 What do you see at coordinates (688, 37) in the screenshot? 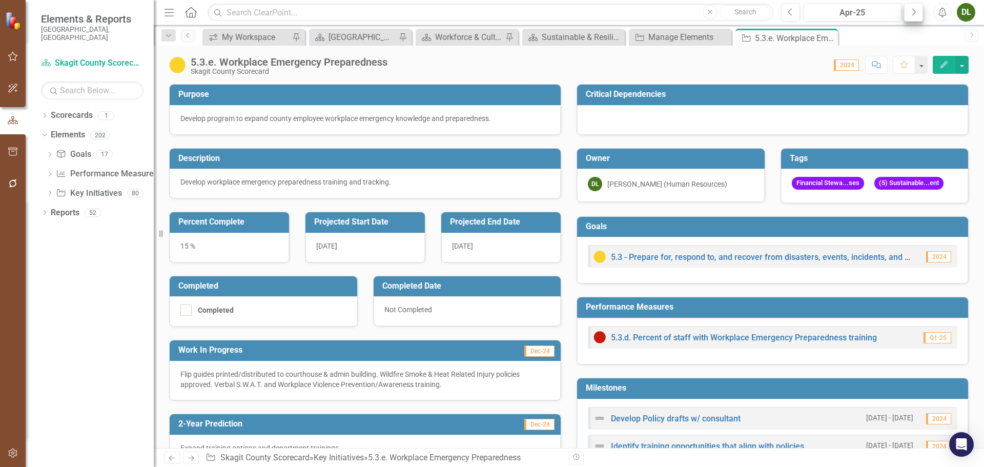
I see `div: Manage Elements` at bounding box center [688, 37].